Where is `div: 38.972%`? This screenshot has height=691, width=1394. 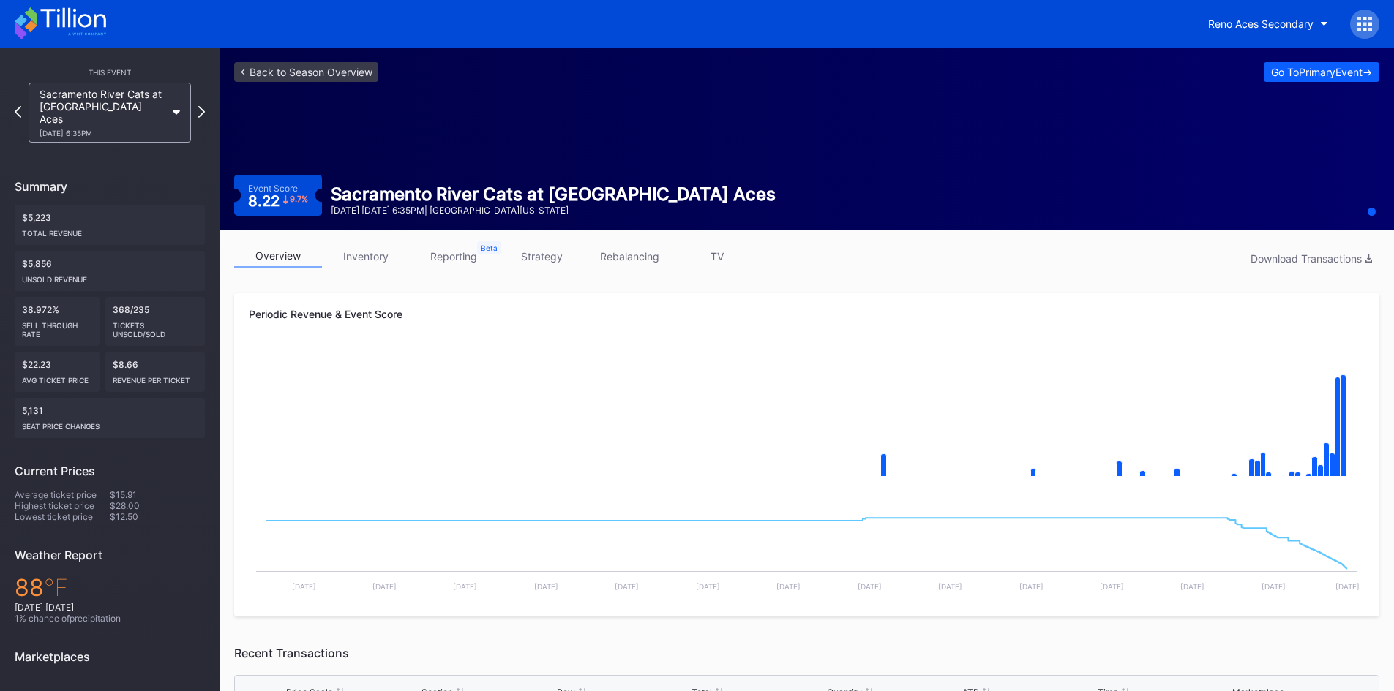
div: 38.972% is located at coordinates (57, 321).